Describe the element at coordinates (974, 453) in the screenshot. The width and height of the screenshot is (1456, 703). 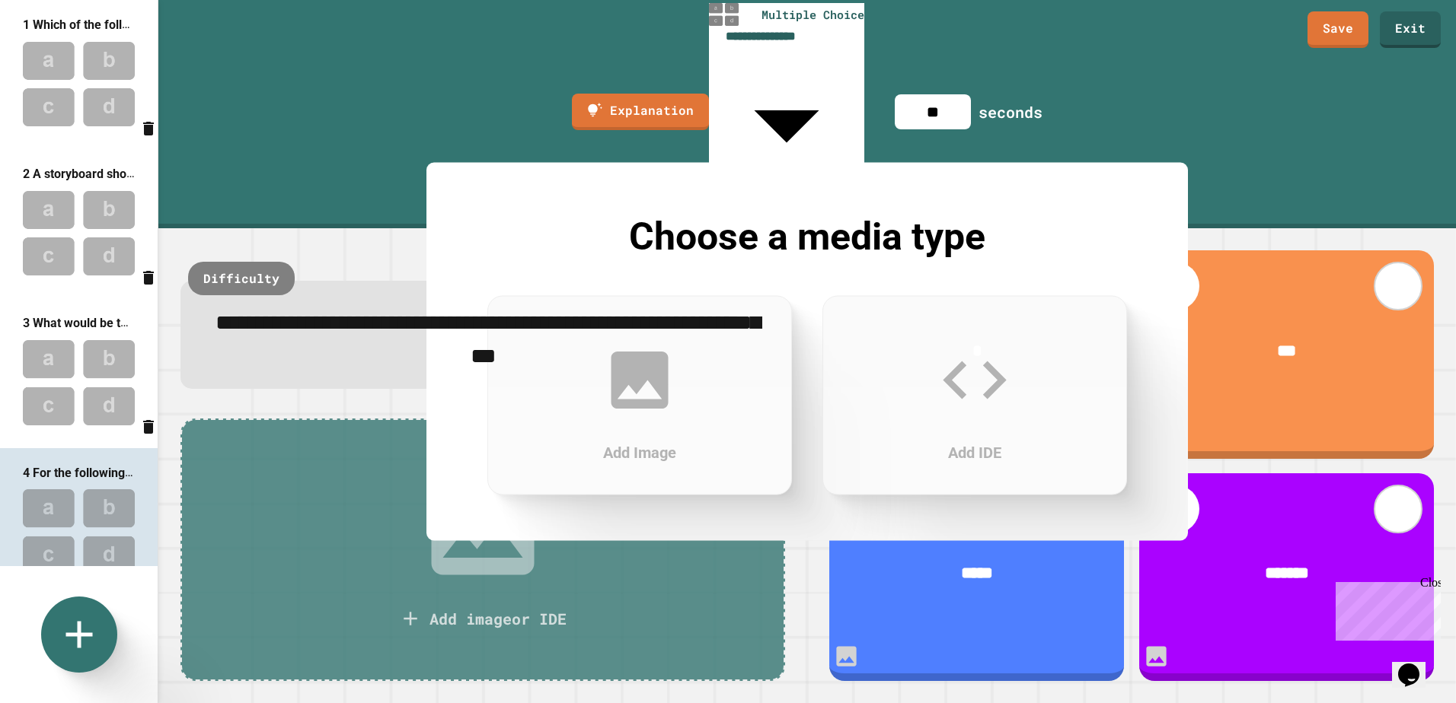
I see `h3: Add IDE` at that location.